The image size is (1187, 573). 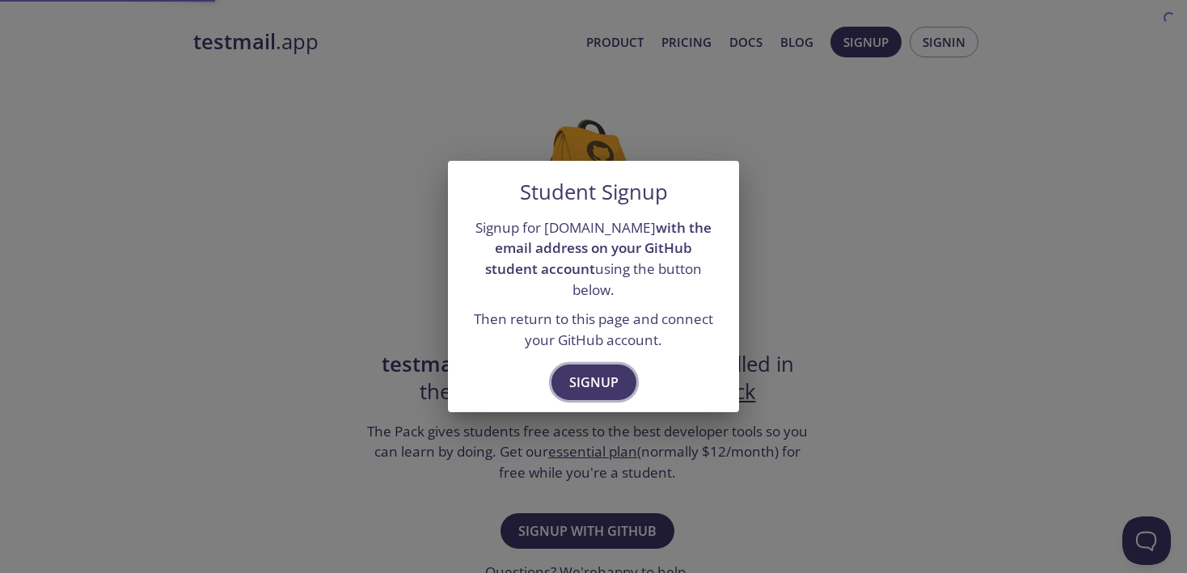 What do you see at coordinates (598, 248) in the screenshot?
I see `strong: with the email address on your GitHub student account` at bounding box center [598, 248].